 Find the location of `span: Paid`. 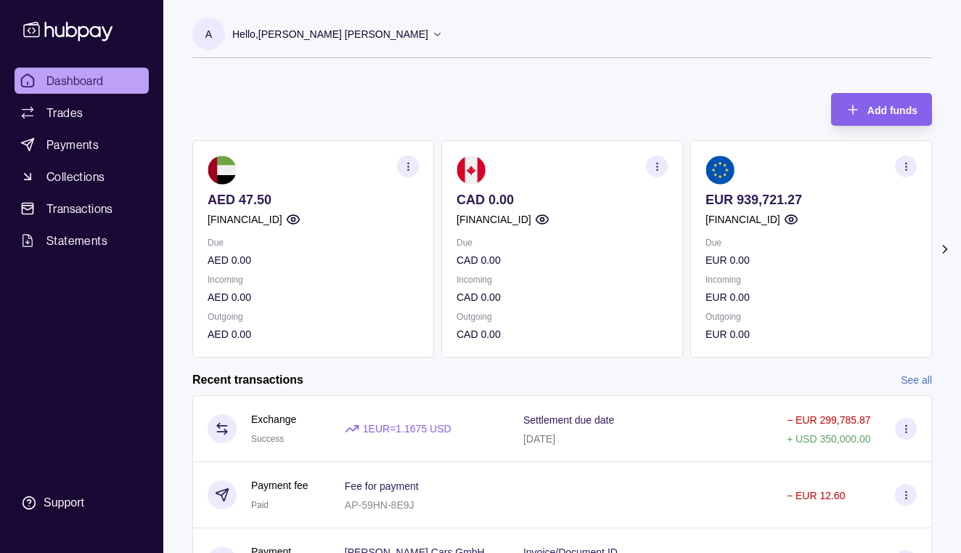

span: Paid is located at coordinates (260, 505).